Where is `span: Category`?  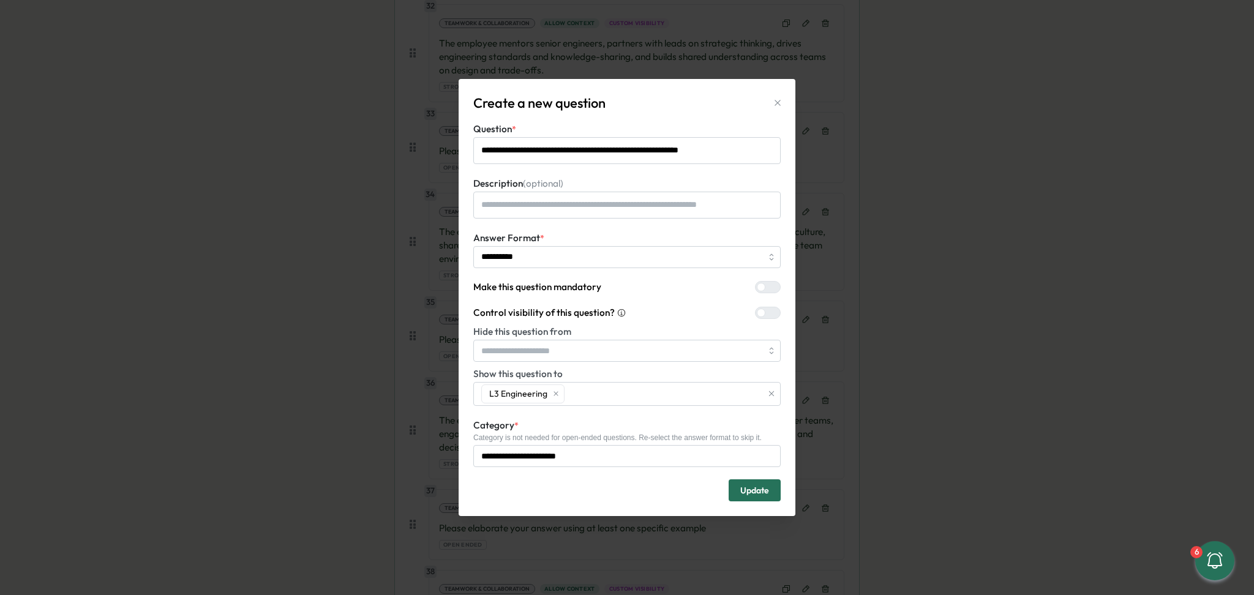 span: Category is located at coordinates (494, 425).